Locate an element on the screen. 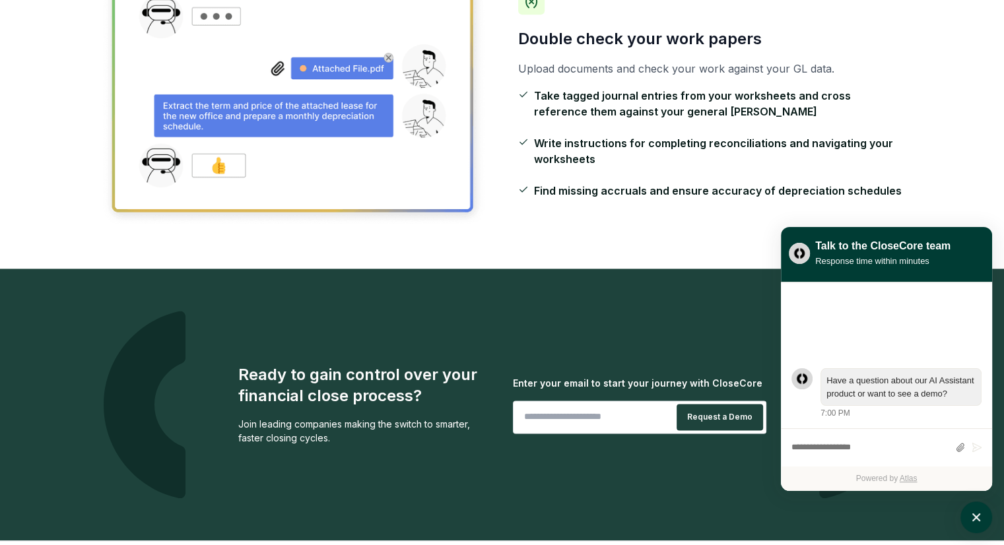 The height and width of the screenshot is (545, 1004). div: Thursday, August 21, 7:00 PM is located at coordinates (901, 393).